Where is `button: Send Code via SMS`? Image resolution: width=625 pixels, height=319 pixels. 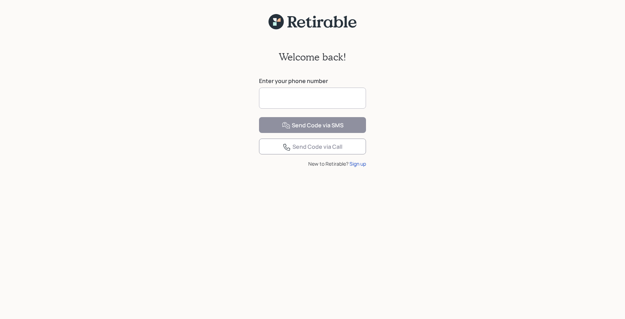 button: Send Code via SMS is located at coordinates (313, 125).